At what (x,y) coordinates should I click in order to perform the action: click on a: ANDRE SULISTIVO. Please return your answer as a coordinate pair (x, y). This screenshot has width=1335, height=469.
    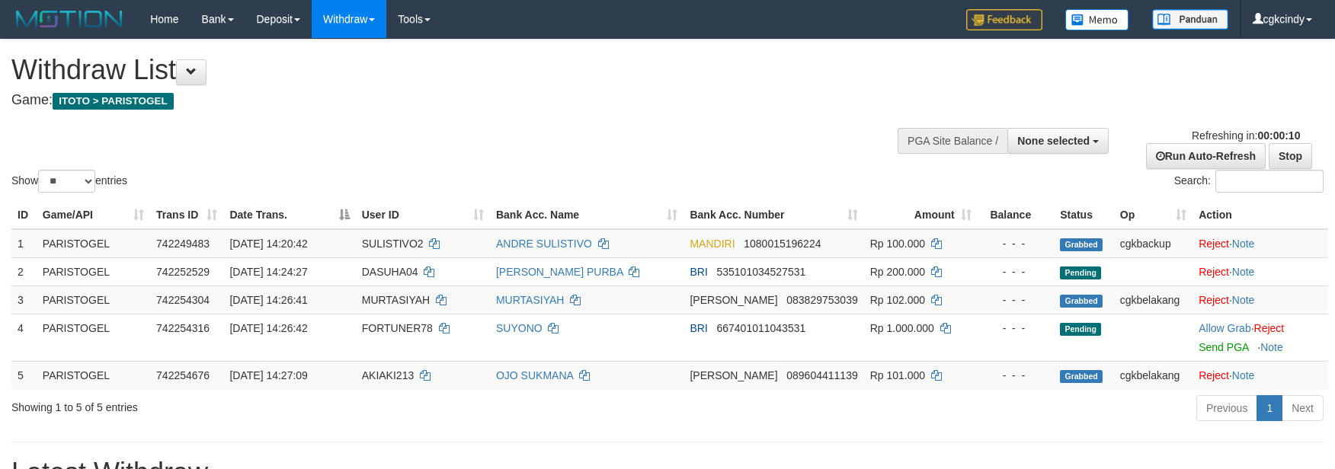
    Looking at the image, I should click on (544, 244).